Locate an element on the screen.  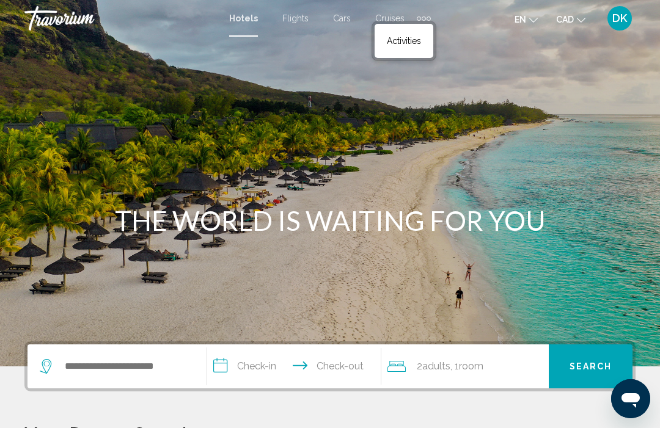
span: Room is located at coordinates (471, 366).